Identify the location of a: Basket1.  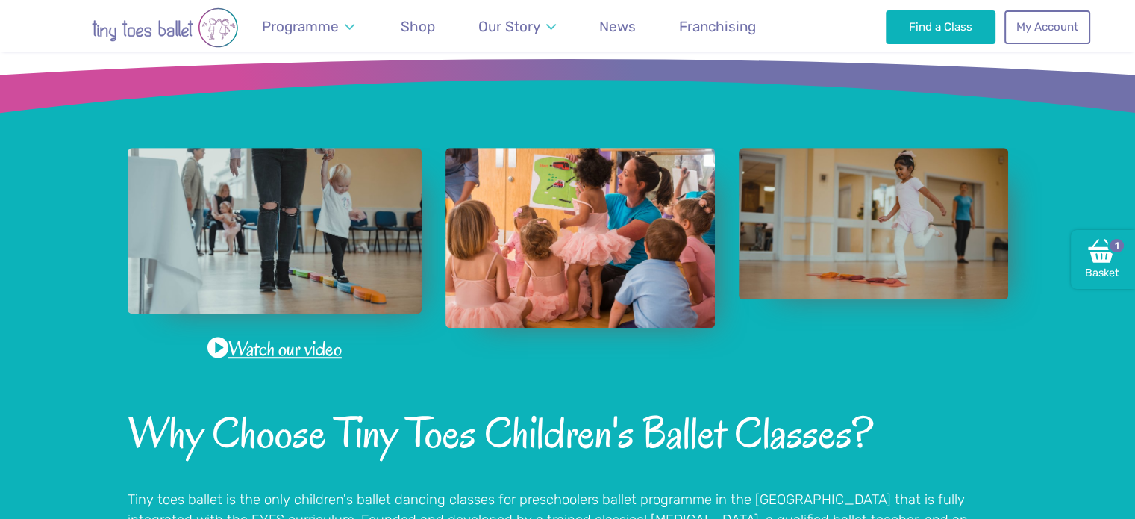
(1103, 260).